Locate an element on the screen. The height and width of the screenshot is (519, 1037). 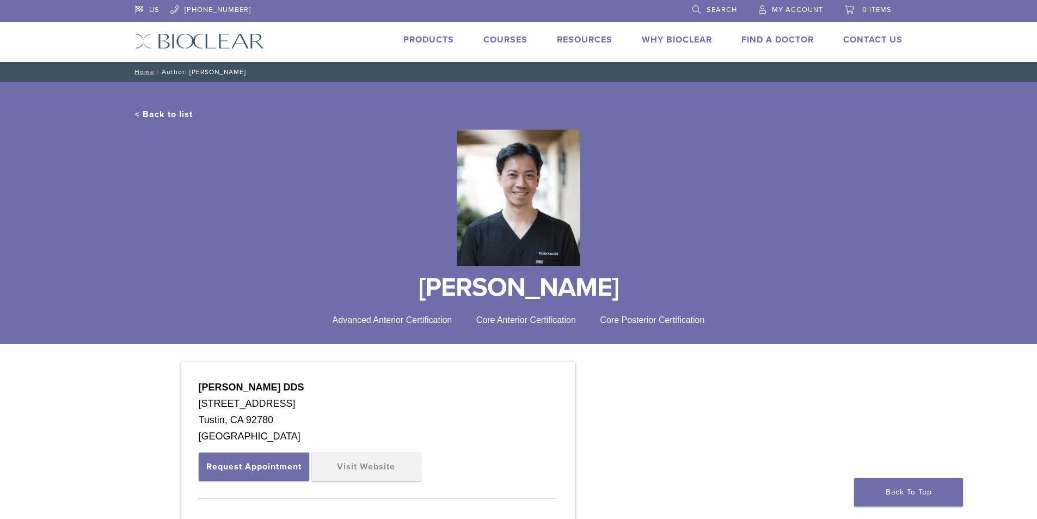
span: Advanced Anterior Certification is located at coordinates (392, 320).